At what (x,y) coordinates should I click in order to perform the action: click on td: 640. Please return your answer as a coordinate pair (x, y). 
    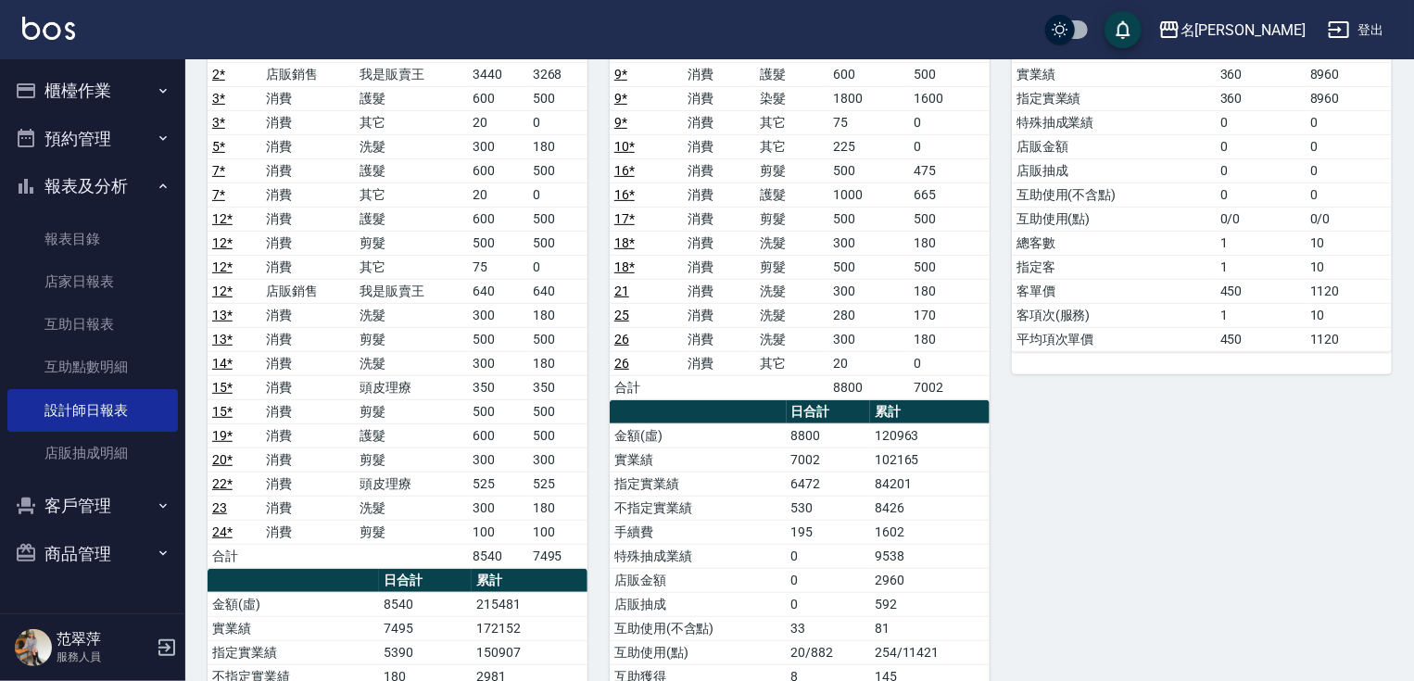
    Looking at the image, I should click on (558, 291).